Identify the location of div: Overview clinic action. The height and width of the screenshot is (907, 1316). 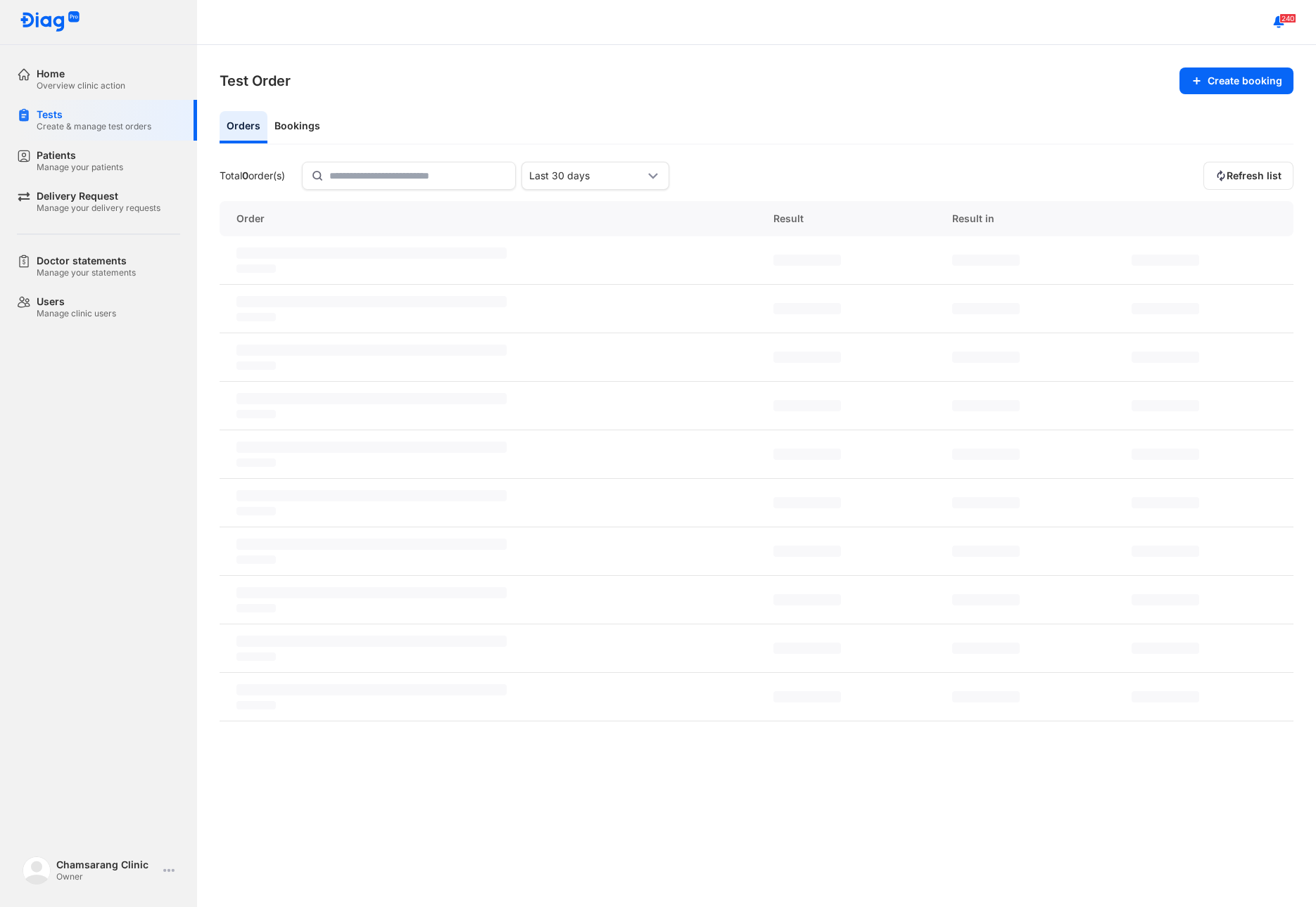
(81, 86).